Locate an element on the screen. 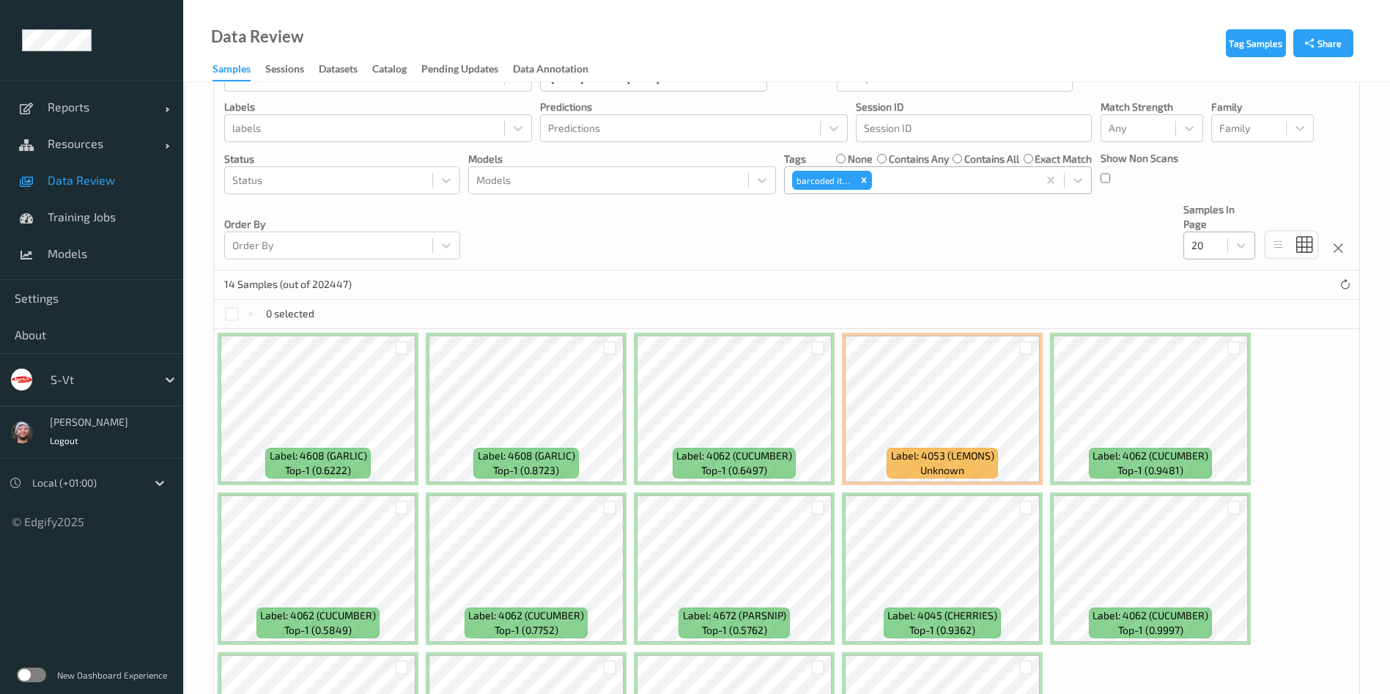  span: top-1 (0.9997) is located at coordinates (1151, 630).